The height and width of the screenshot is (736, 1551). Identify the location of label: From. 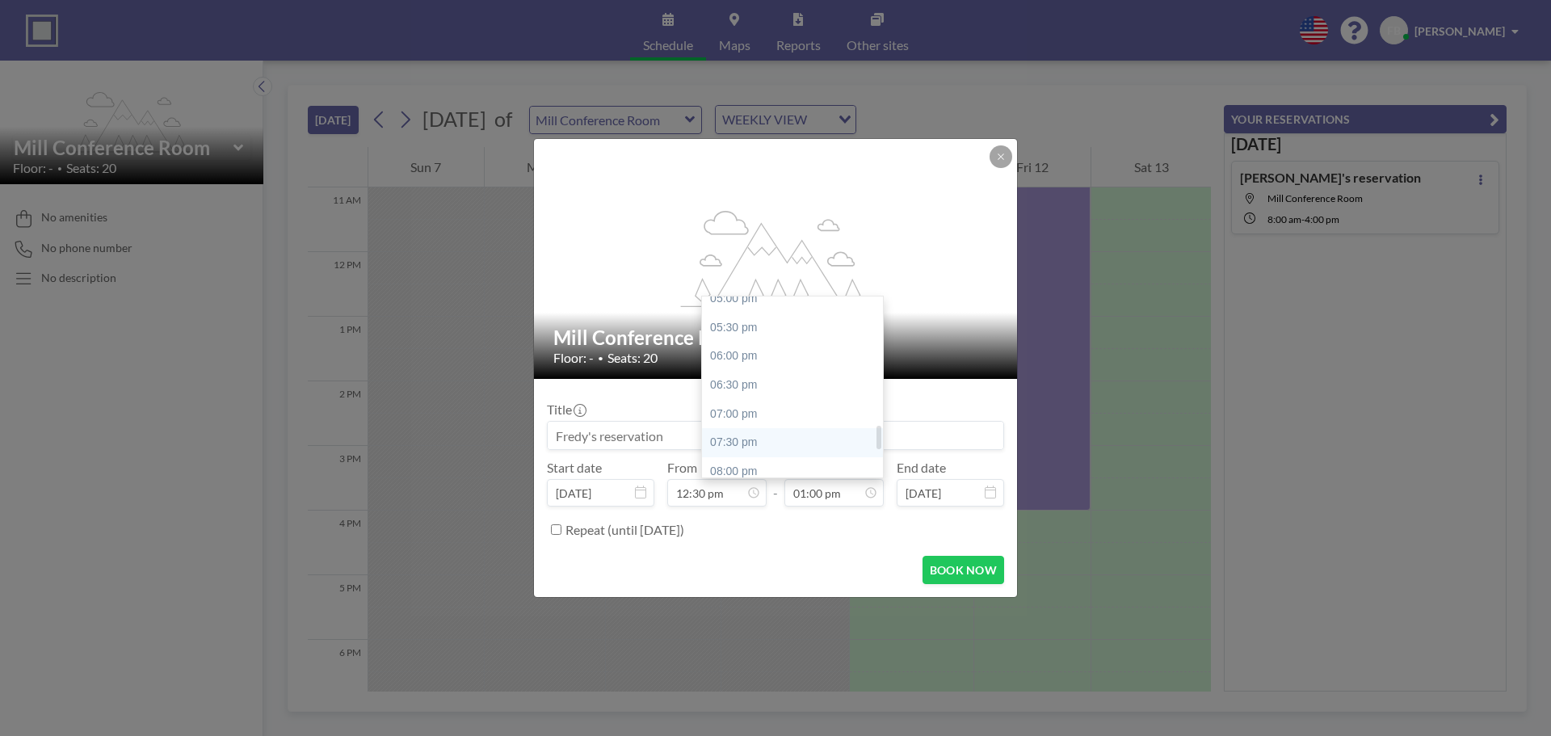
(682, 468).